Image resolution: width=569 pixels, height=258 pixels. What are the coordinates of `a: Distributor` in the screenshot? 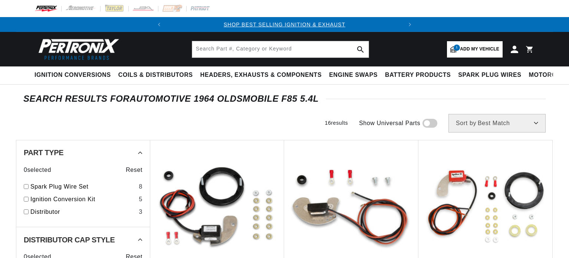 It's located at (83, 212).